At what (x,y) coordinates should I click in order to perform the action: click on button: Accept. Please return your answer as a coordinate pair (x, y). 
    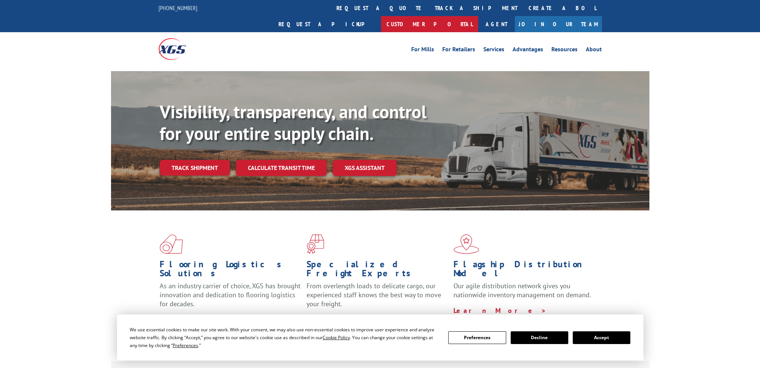
    Looking at the image, I should click on (602, 337).